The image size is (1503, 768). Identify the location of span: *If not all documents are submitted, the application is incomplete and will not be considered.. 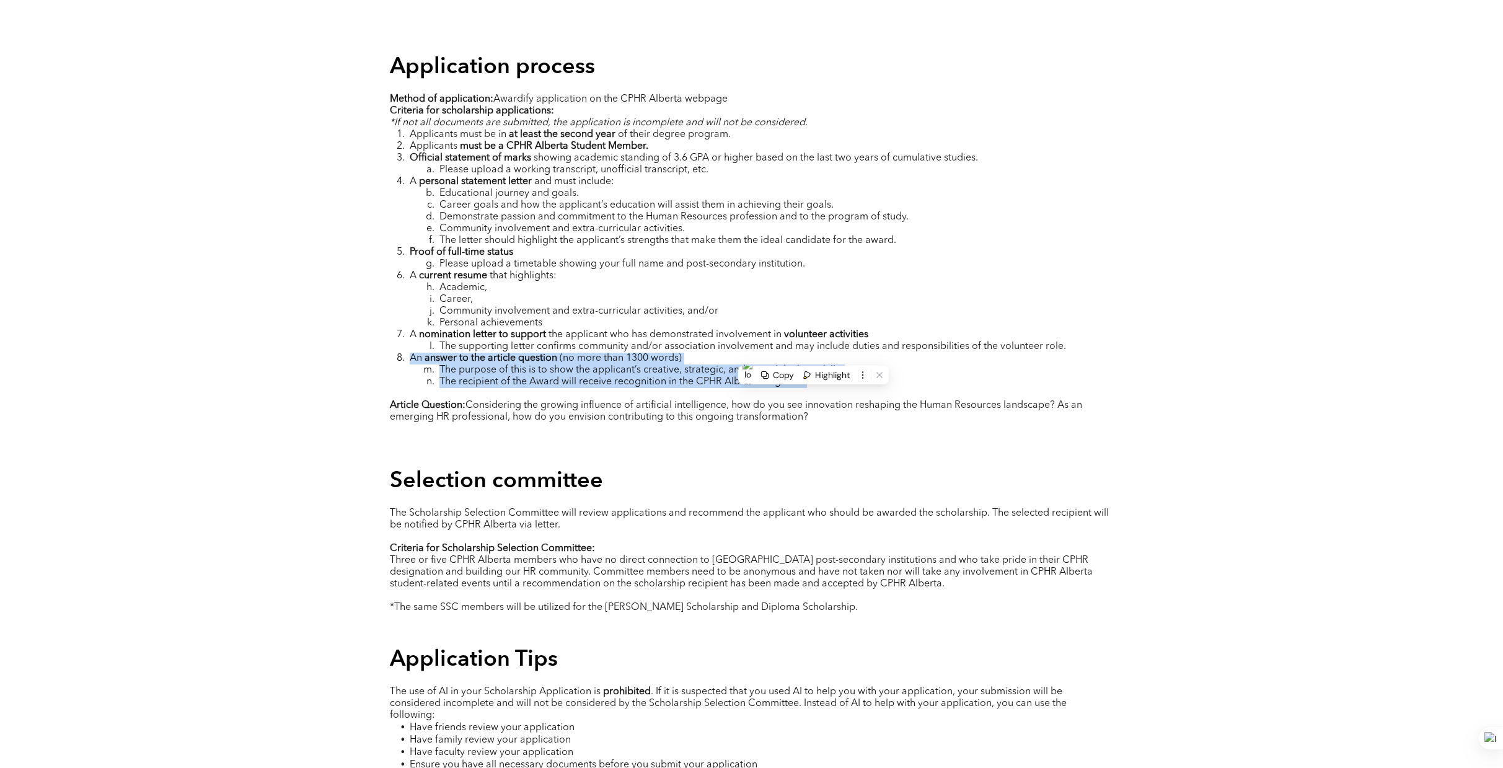
(599, 123).